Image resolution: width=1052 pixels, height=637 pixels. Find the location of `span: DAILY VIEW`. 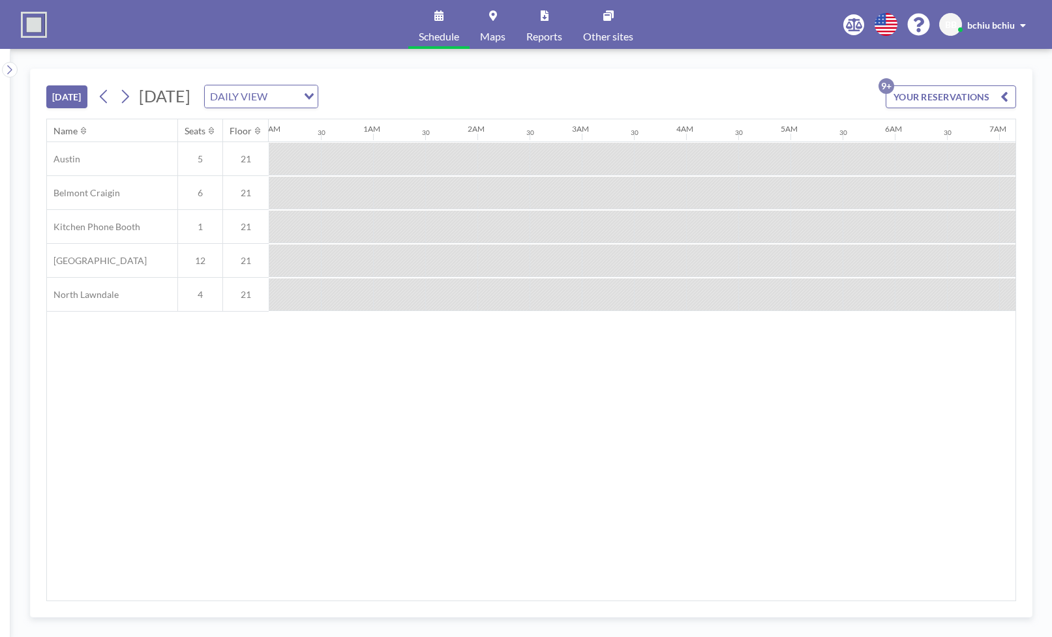

span: DAILY VIEW is located at coordinates (239, 97).